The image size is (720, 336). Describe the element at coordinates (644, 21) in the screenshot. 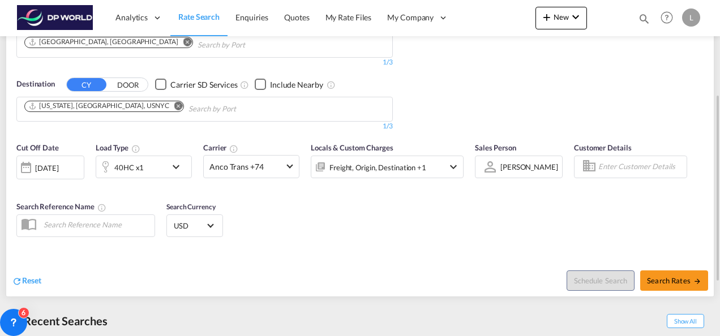

I see `div: icon-magnify` at that location.